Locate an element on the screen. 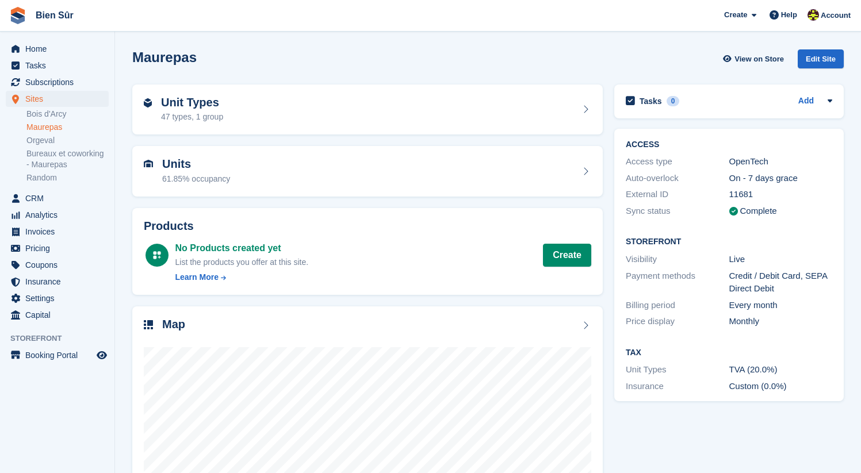 The height and width of the screenshot is (473, 861). div: Insurance is located at coordinates (677, 386).